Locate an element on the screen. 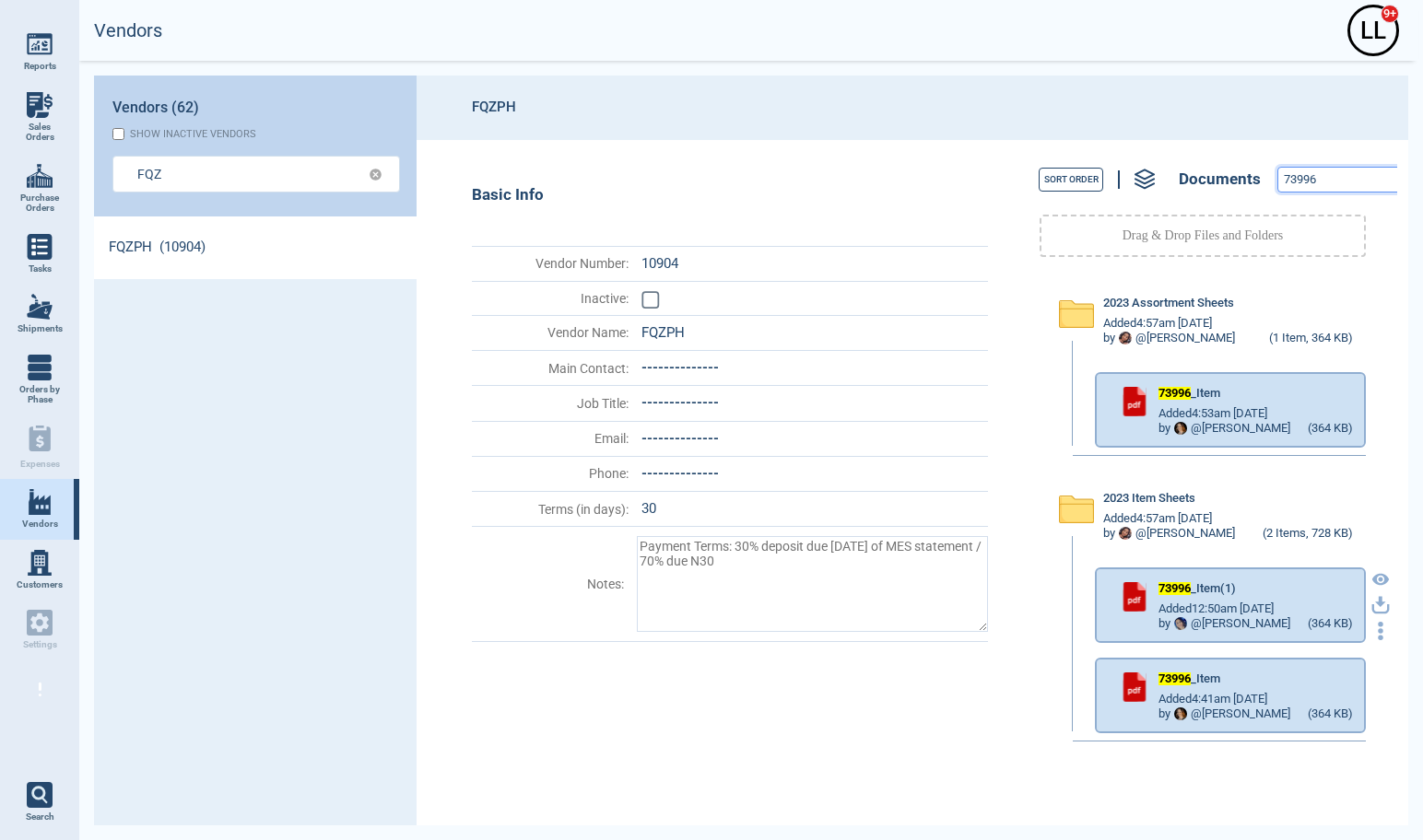  span: 30 is located at coordinates (648, 509).